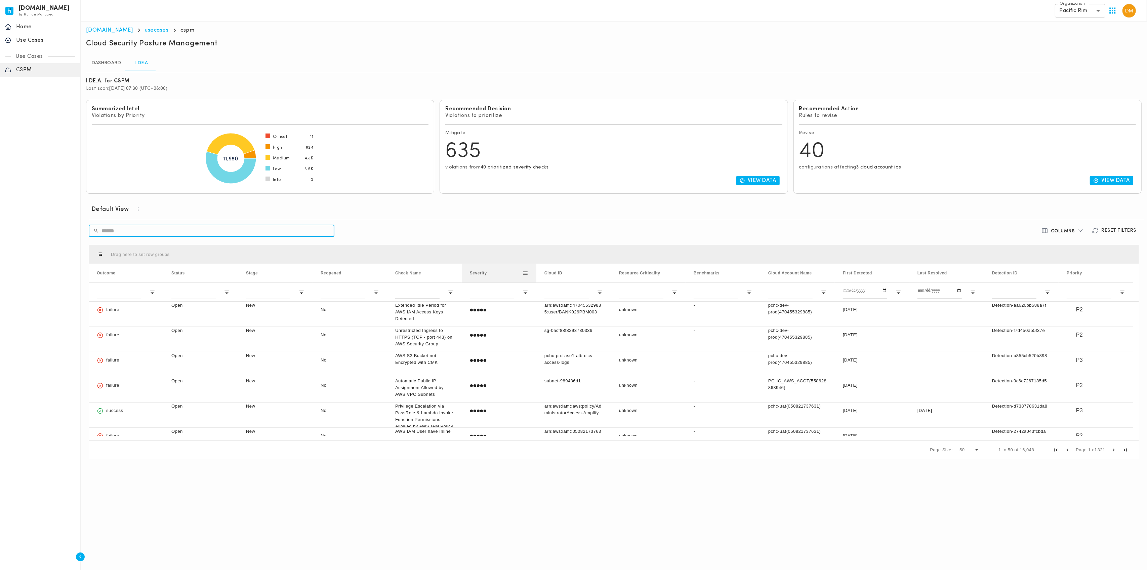 The width and height of the screenshot is (1147, 570). What do you see at coordinates (967, 449) in the screenshot?
I see `div: 50` at bounding box center [967, 449].